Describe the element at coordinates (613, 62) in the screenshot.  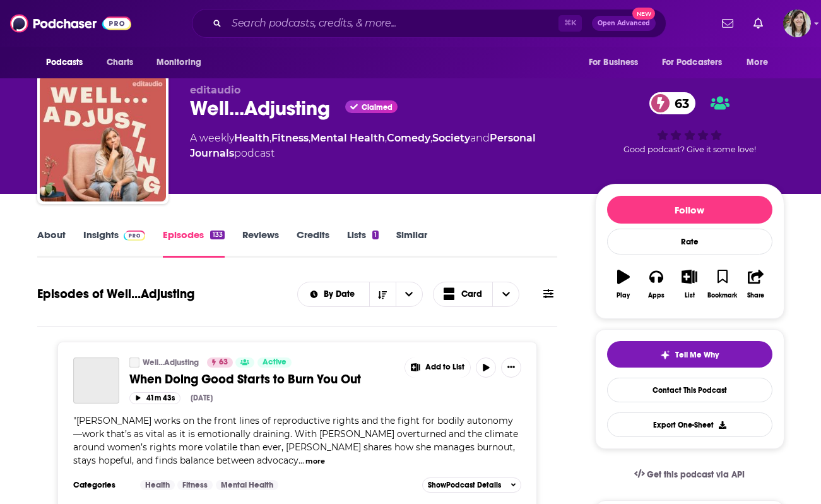
I see `span: For Business` at that location.